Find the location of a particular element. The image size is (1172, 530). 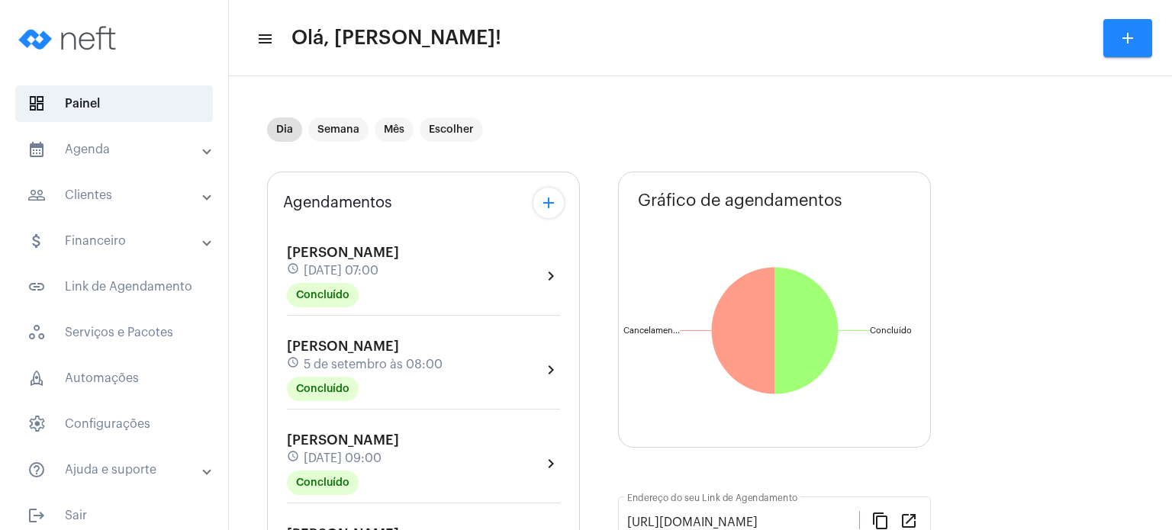

mat-panel-title: Ajuda e suporte is located at coordinates (115, 470).